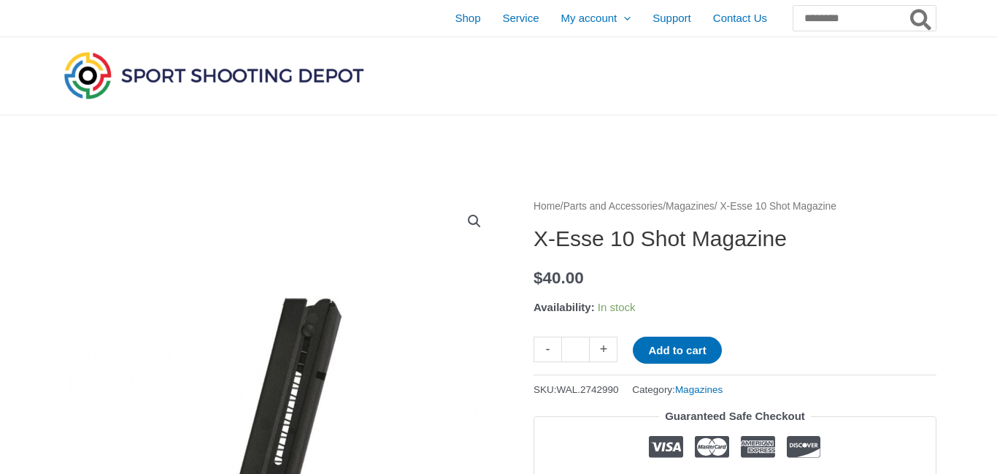  I want to click on span: Category:, so click(677, 389).